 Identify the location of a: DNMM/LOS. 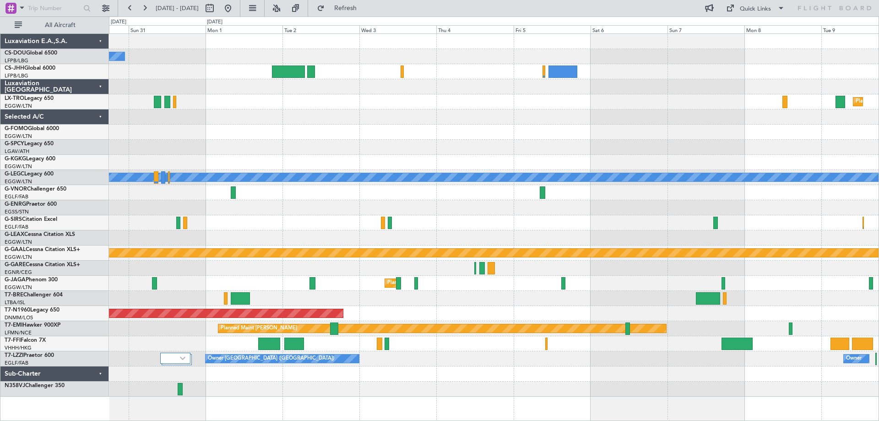
(19, 317).